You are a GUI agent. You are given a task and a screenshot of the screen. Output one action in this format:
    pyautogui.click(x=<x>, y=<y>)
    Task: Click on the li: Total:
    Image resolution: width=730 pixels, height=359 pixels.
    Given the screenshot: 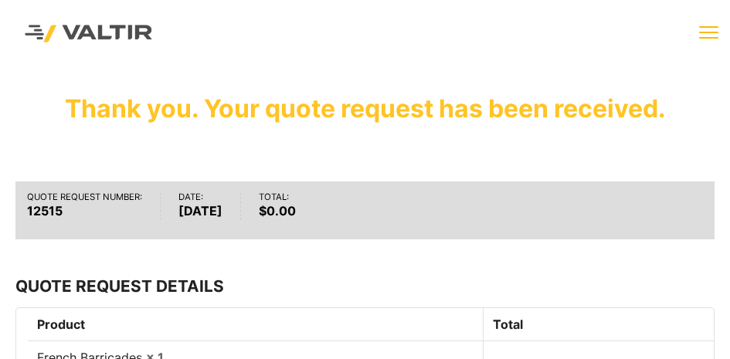 What is the action you would take?
    pyautogui.click(x=286, y=206)
    